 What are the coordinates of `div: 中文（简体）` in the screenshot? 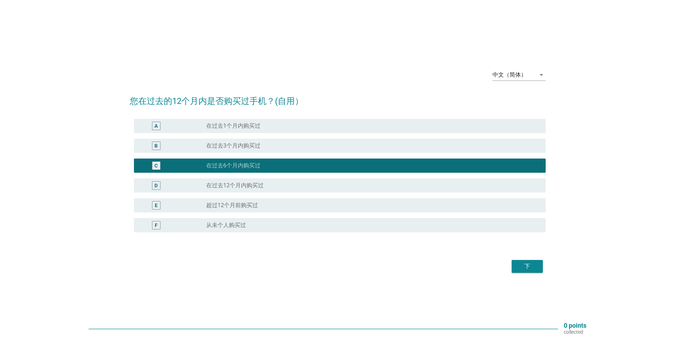 It's located at (510, 75).